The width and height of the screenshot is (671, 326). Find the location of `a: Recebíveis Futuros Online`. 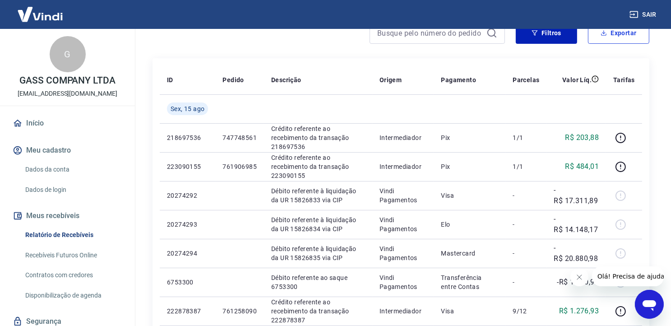

a: Recebíveis Futuros Online is located at coordinates (73, 255).